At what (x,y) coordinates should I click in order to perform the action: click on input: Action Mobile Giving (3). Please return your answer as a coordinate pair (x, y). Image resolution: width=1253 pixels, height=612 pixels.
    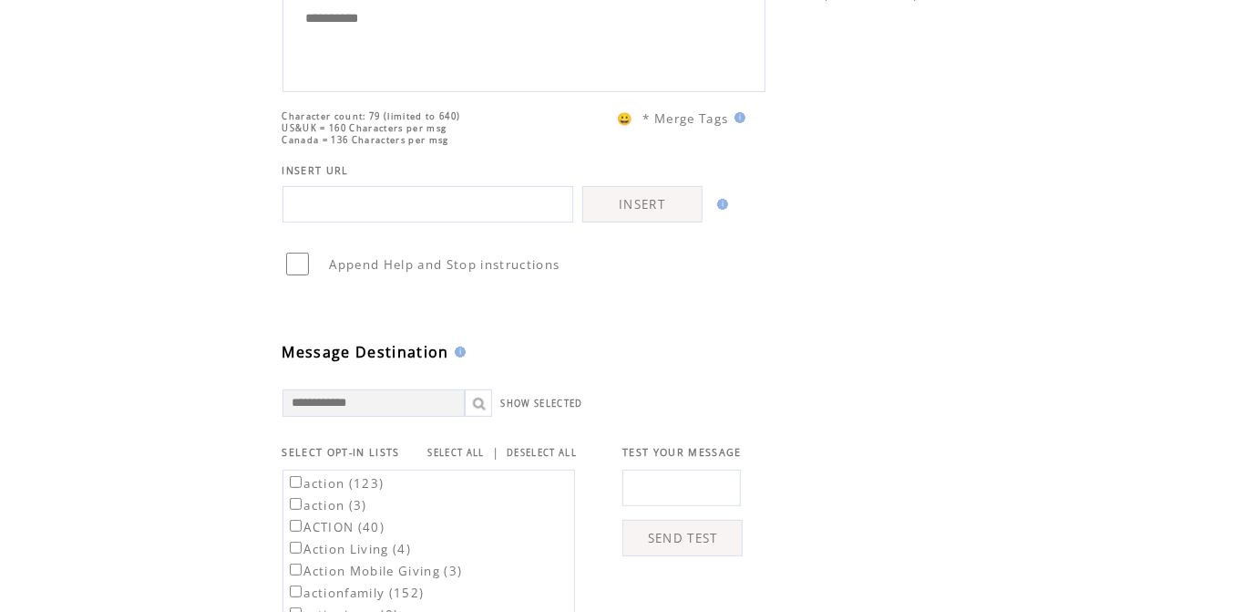
    Looking at the image, I should click on (295, 569).